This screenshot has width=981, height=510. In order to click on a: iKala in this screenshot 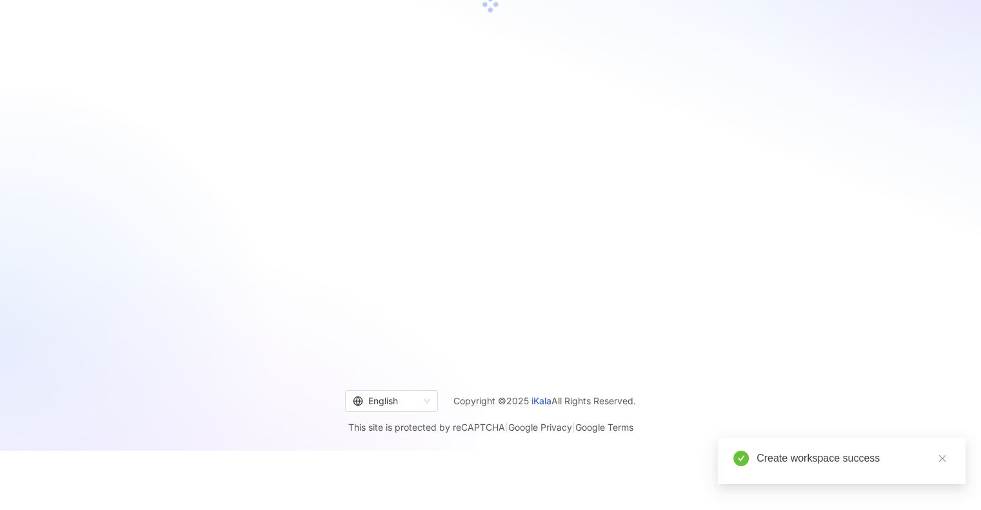, I will do `click(541, 401)`.